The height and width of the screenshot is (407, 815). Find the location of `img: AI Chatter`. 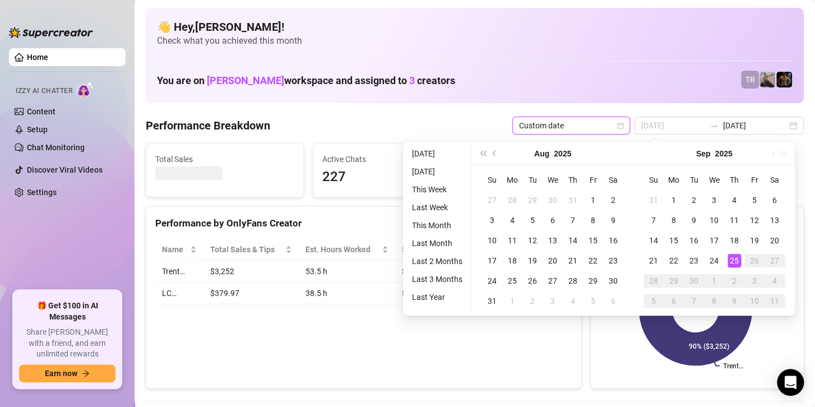

img: AI Chatter is located at coordinates (85, 89).